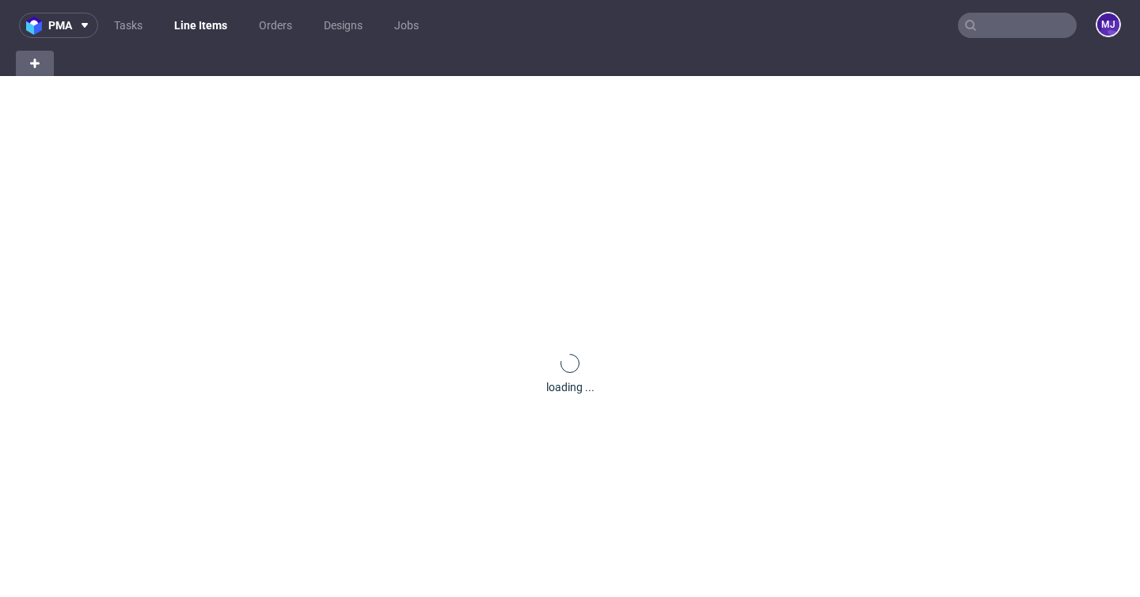  I want to click on a: Designs, so click(343, 25).